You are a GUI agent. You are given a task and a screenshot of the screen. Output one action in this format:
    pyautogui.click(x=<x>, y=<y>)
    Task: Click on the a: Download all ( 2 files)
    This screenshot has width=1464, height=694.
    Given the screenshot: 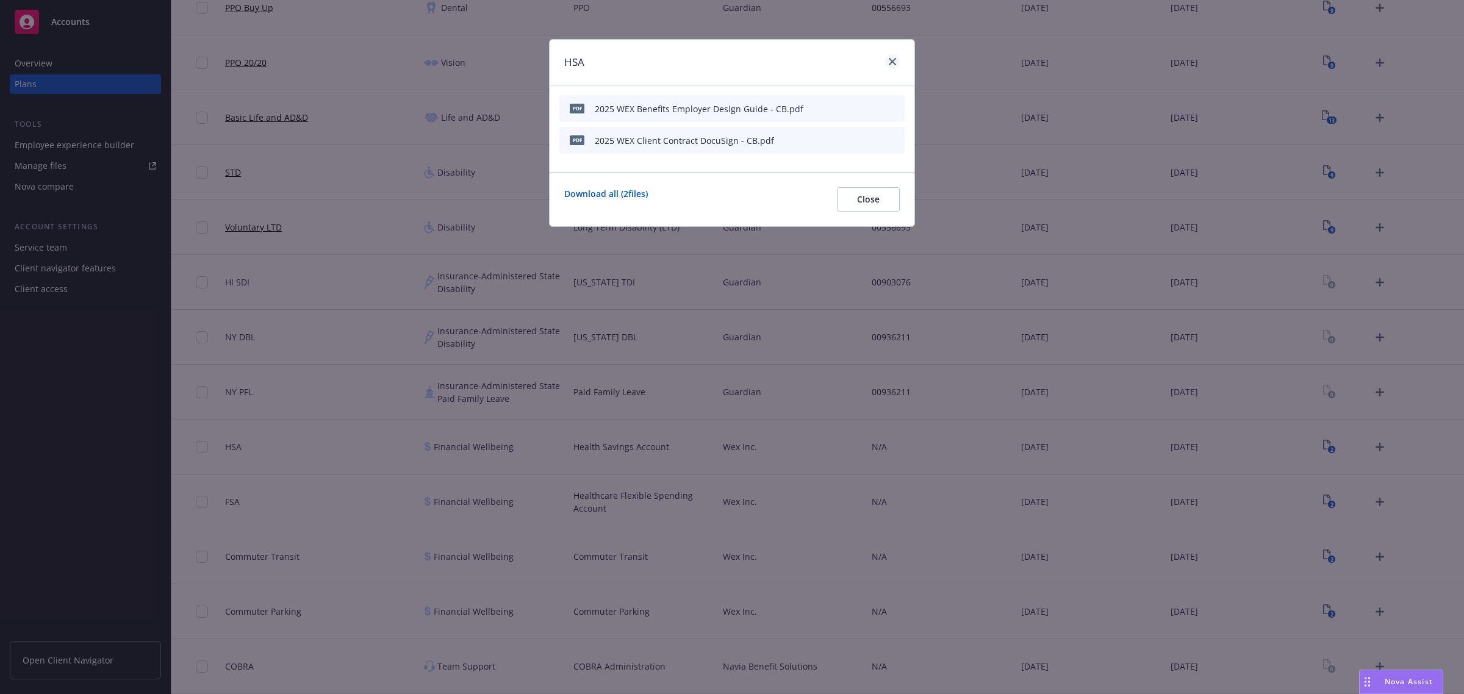 What is the action you would take?
    pyautogui.click(x=606, y=199)
    